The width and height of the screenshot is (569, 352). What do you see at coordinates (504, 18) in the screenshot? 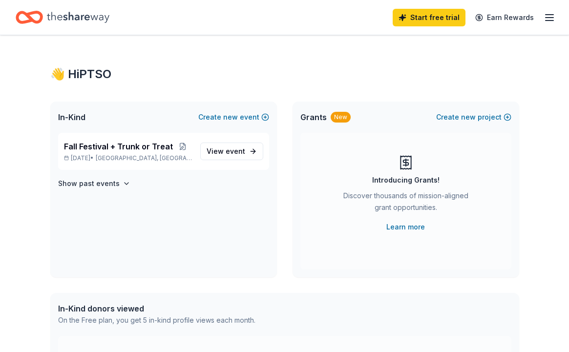
I see `a: Earn Rewards` at bounding box center [504, 18].